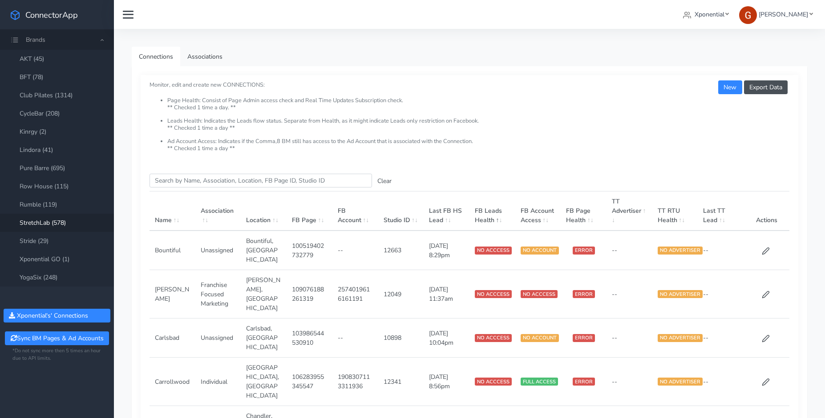 This screenshot has width=825, height=418. What do you see at coordinates (309, 294) in the screenshot?
I see `td: 109076188261319` at bounding box center [309, 294].